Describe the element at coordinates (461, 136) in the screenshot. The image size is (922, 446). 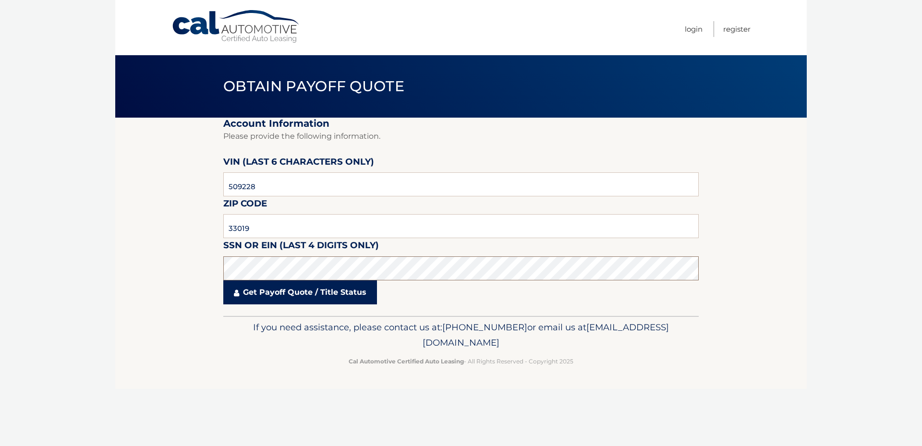
I see `p: Please provide the following information.` at that location.